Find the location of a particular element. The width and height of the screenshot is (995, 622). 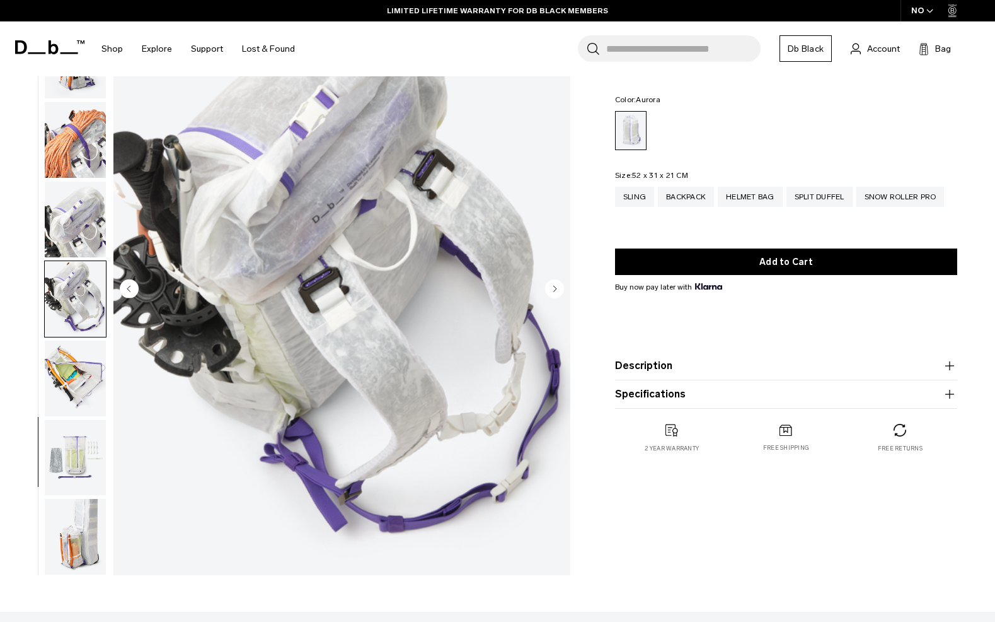

button: Weigh_Lighter_Backpack_25L_15.png is located at coordinates (75, 458).